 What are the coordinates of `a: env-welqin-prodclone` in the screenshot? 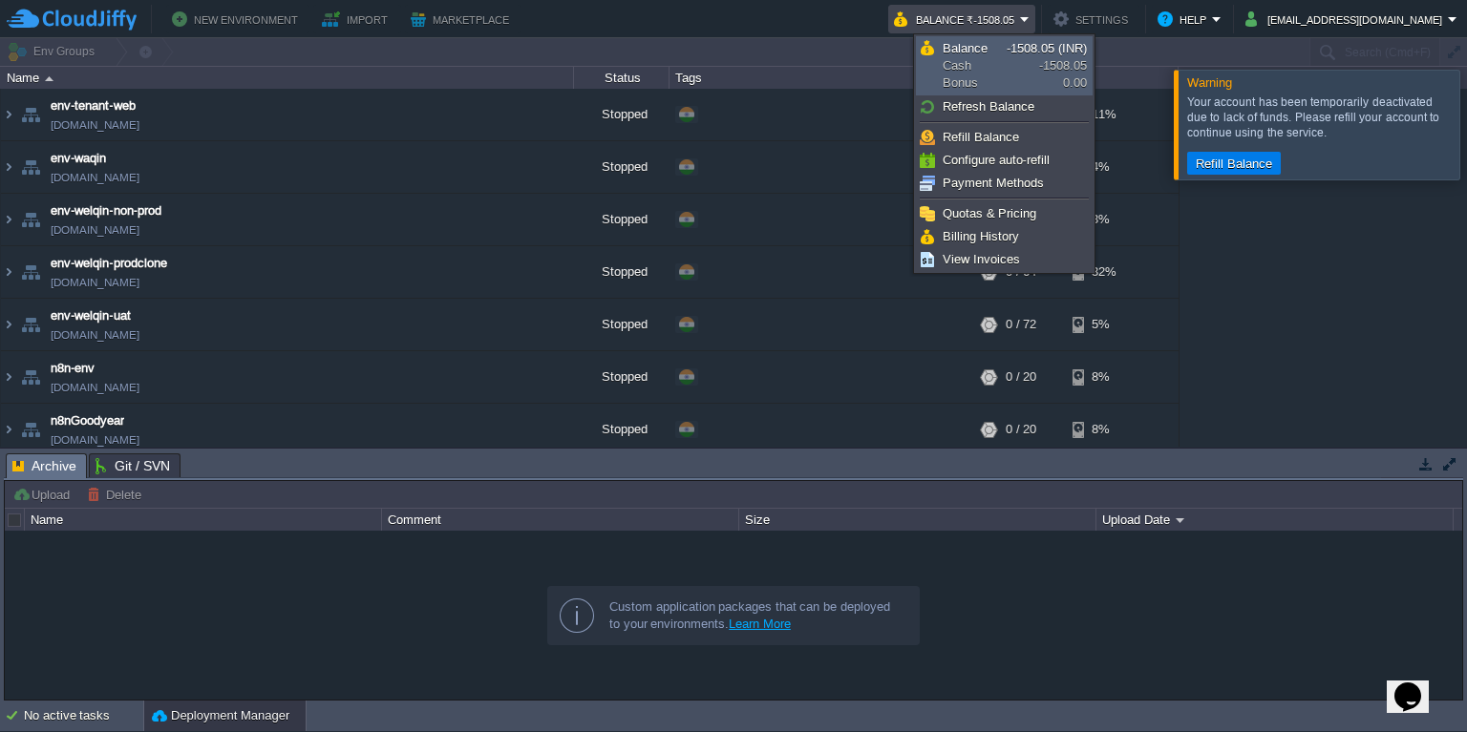 It's located at (109, 264).